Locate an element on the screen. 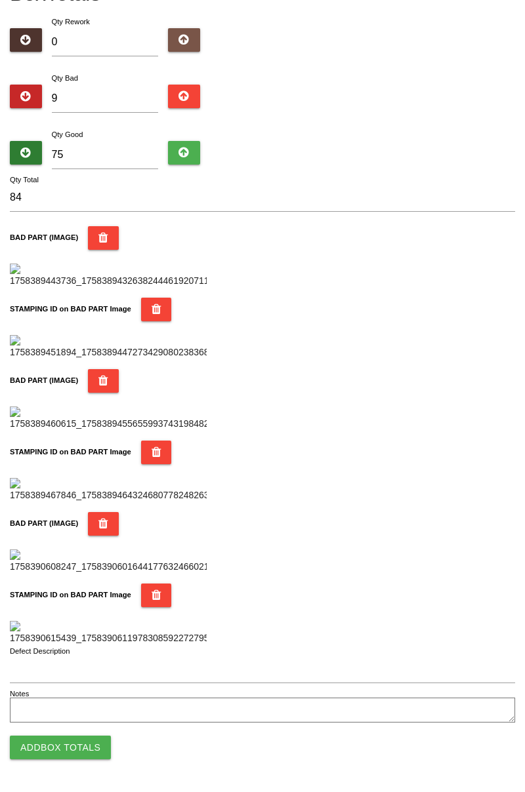 Image resolution: width=525 pixels, height=792 pixels. label: Defect Description is located at coordinates (40, 651).